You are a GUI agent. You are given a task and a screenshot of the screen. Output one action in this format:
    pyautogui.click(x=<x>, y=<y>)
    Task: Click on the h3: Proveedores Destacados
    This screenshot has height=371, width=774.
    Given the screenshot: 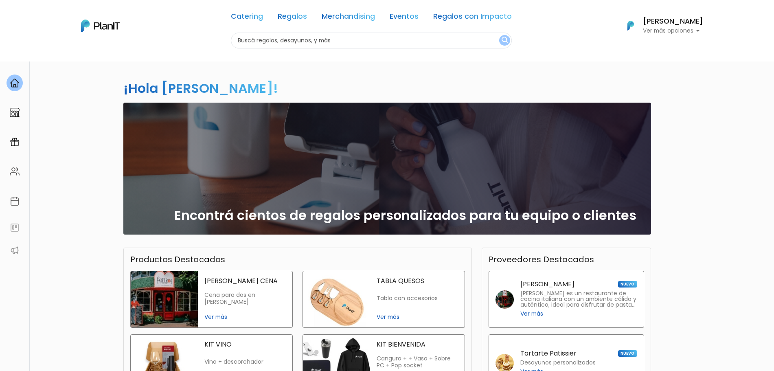 What is the action you would take?
    pyautogui.click(x=541, y=259)
    